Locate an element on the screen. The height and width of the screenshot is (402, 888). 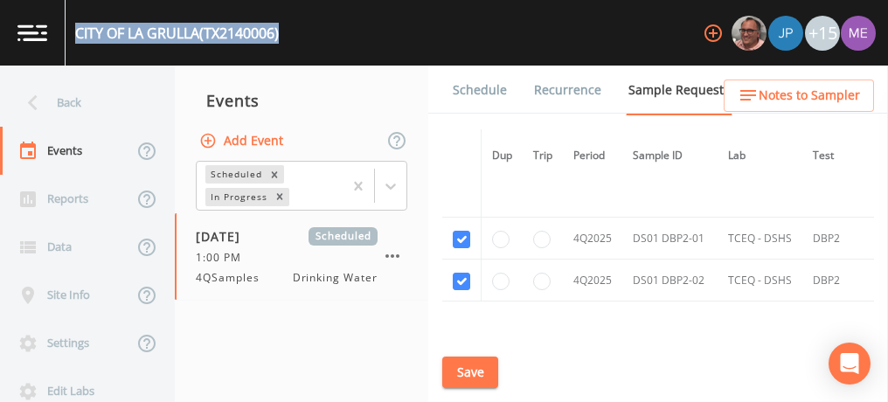
span: Drinking Water is located at coordinates (335, 278).